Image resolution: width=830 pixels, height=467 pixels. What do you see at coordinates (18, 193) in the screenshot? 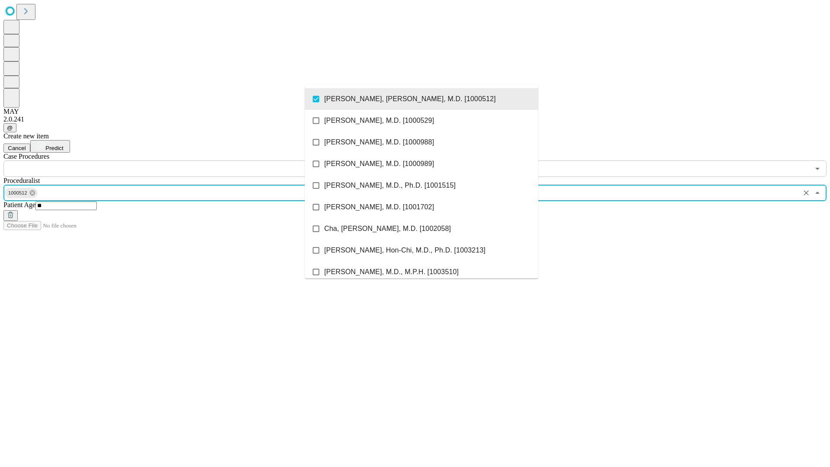
I see `span: 1000512` at bounding box center [18, 193].